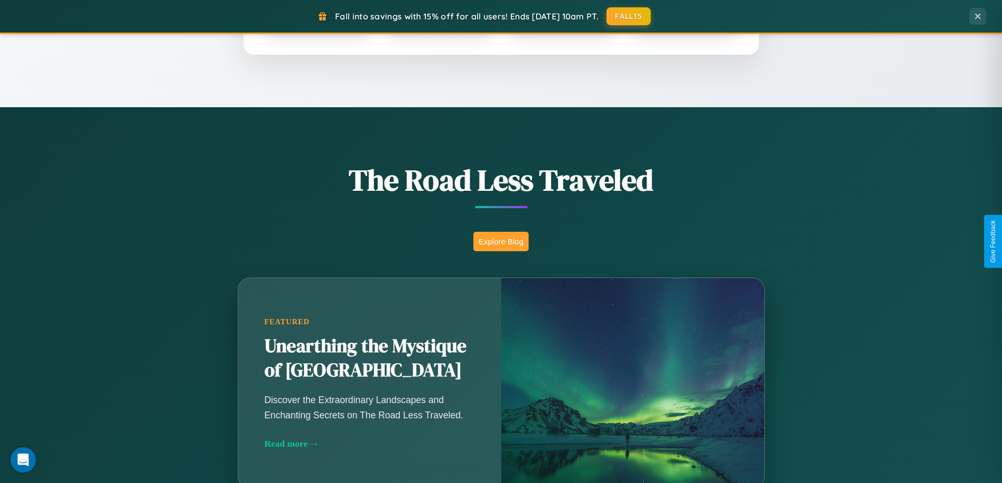 The width and height of the screenshot is (1002, 483). What do you see at coordinates (993, 241) in the screenshot?
I see `div: Give Feedback` at bounding box center [993, 241].